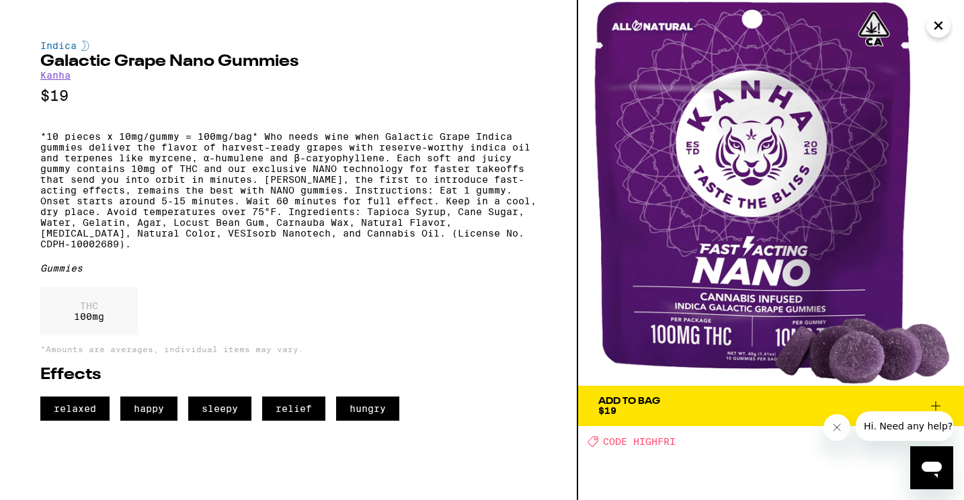 The image size is (964, 500). Describe the element at coordinates (89, 311) in the screenshot. I see `div: 100 mg` at that location.